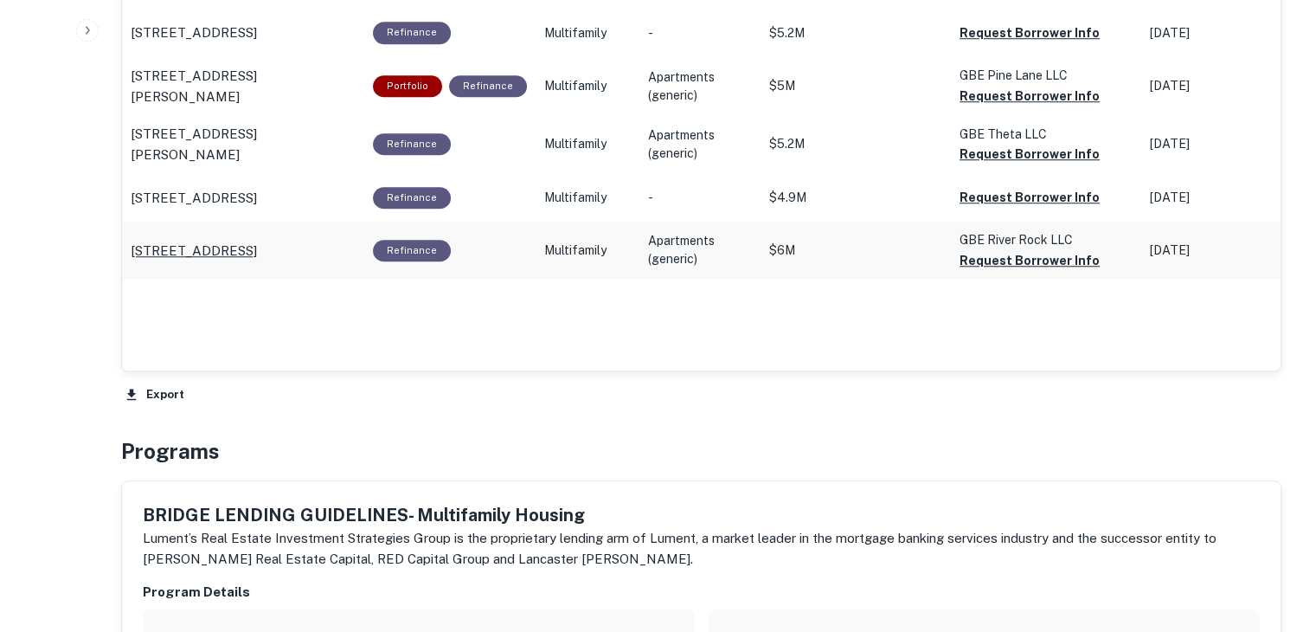 The height and width of the screenshot is (632, 1316). What do you see at coordinates (155, 394) in the screenshot?
I see `button: Export` at bounding box center [155, 394].